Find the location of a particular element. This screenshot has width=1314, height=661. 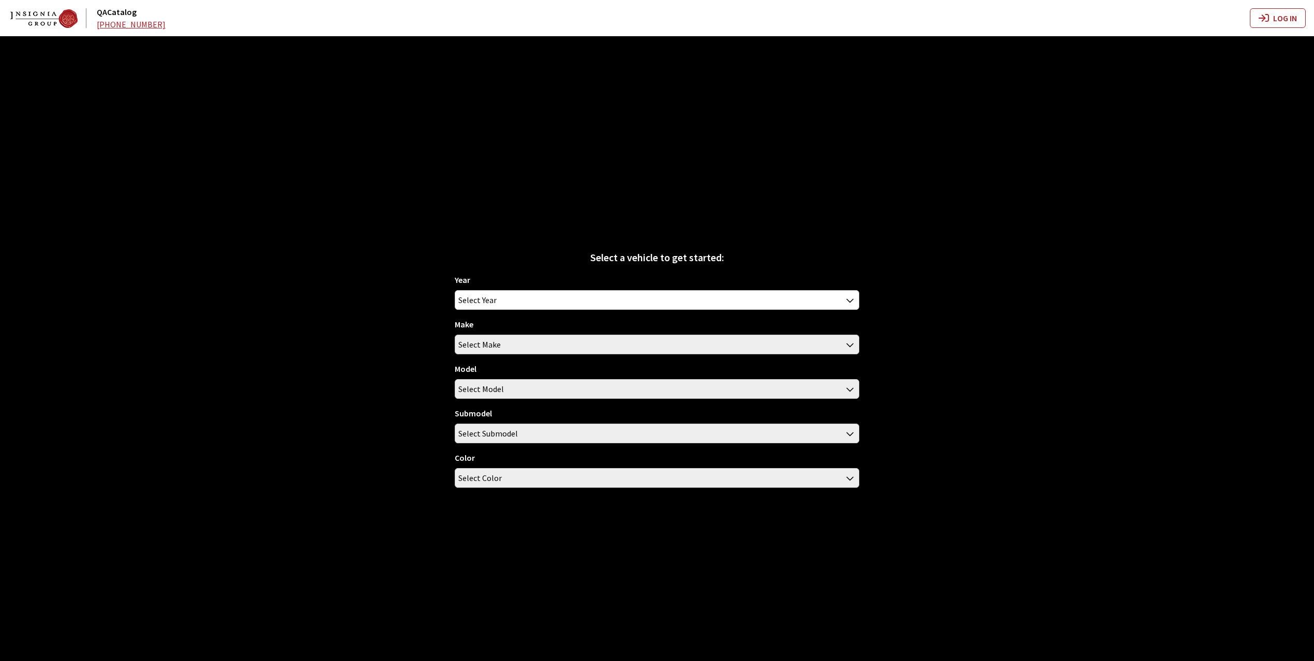

button: Log In is located at coordinates (1278, 18).